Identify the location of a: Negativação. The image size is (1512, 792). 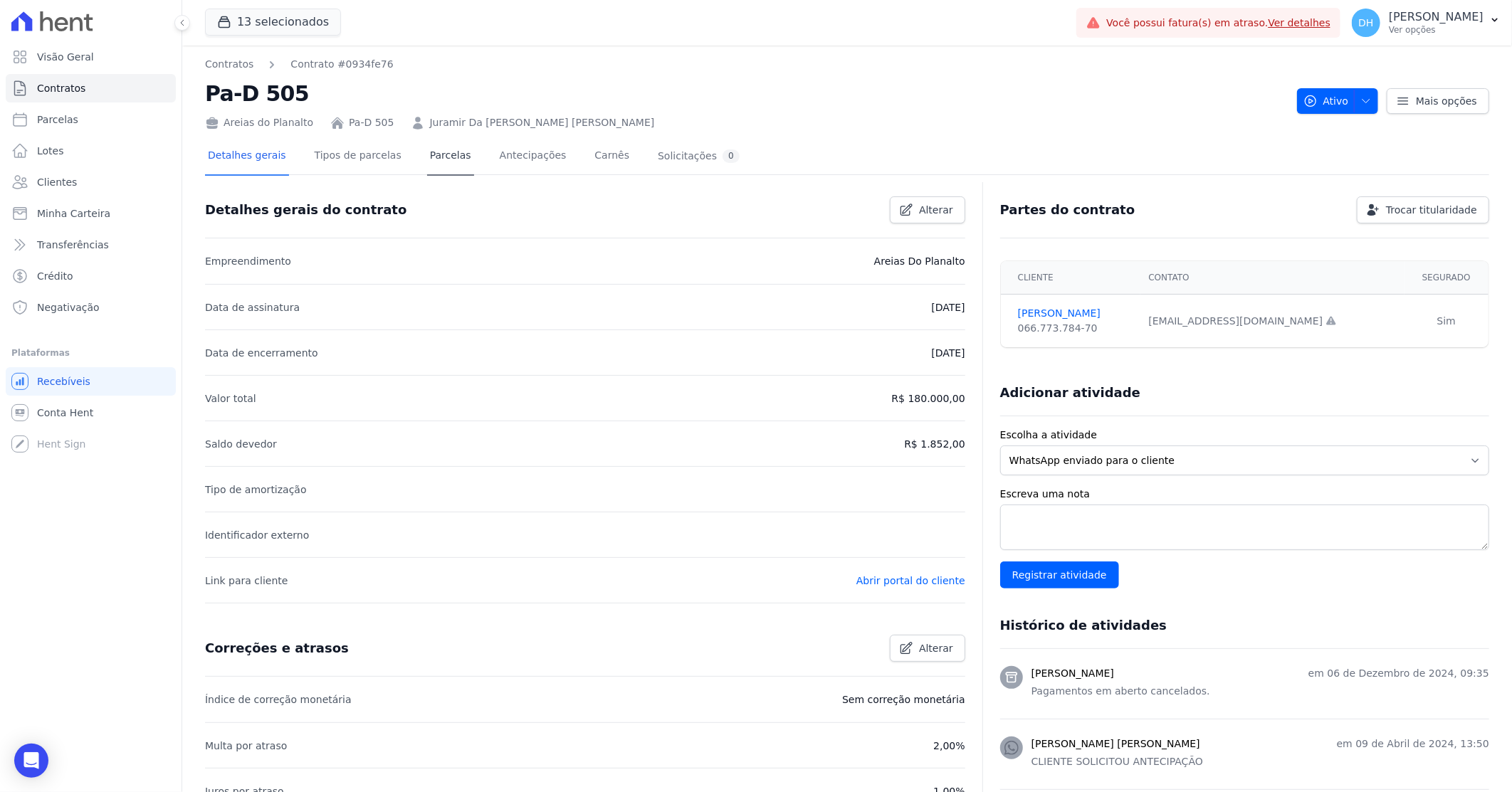
(91, 308).